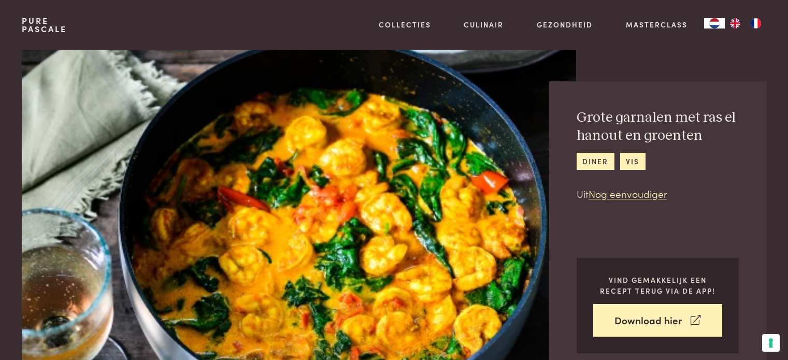  What do you see at coordinates (628, 193) in the screenshot?
I see `a: Nog eenvoudiger` at bounding box center [628, 193].